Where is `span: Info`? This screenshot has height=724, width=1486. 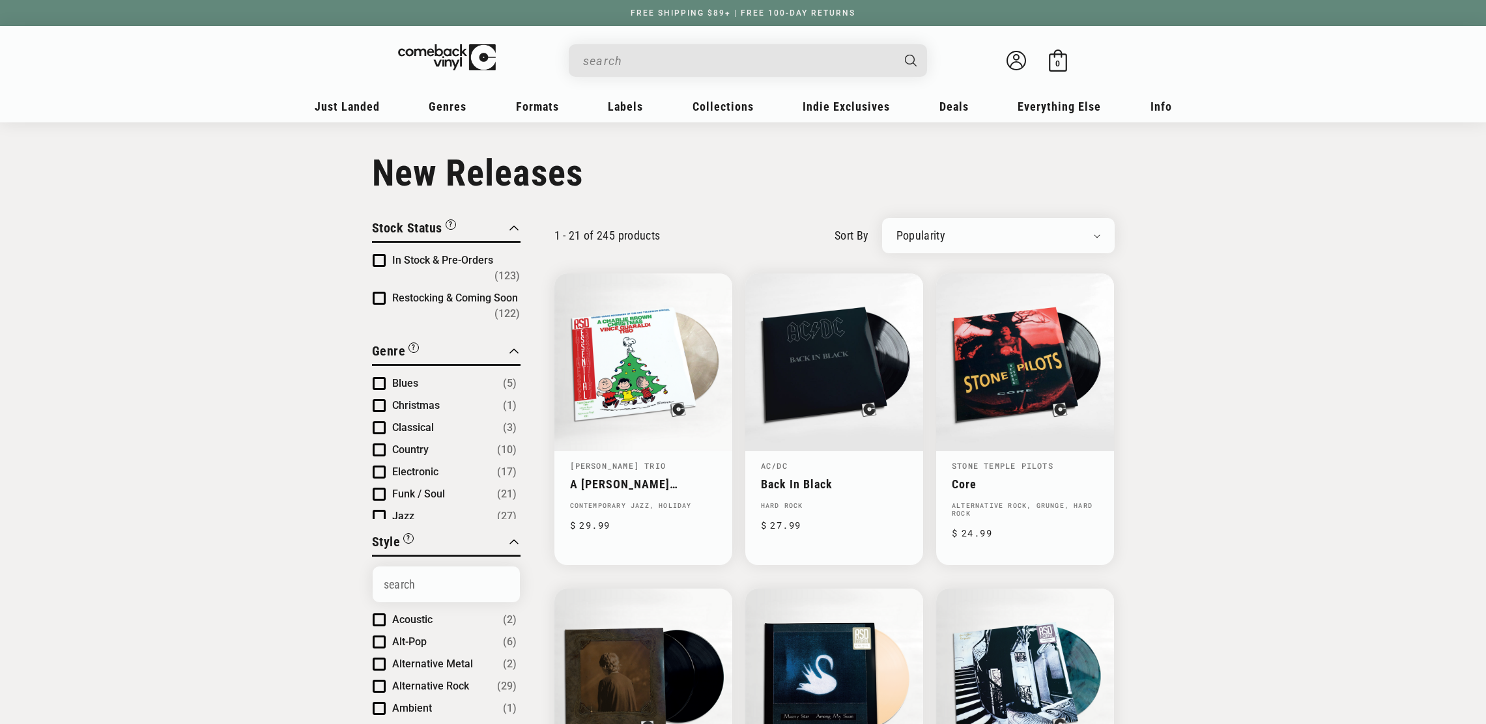 span: Info is located at coordinates (1161, 106).